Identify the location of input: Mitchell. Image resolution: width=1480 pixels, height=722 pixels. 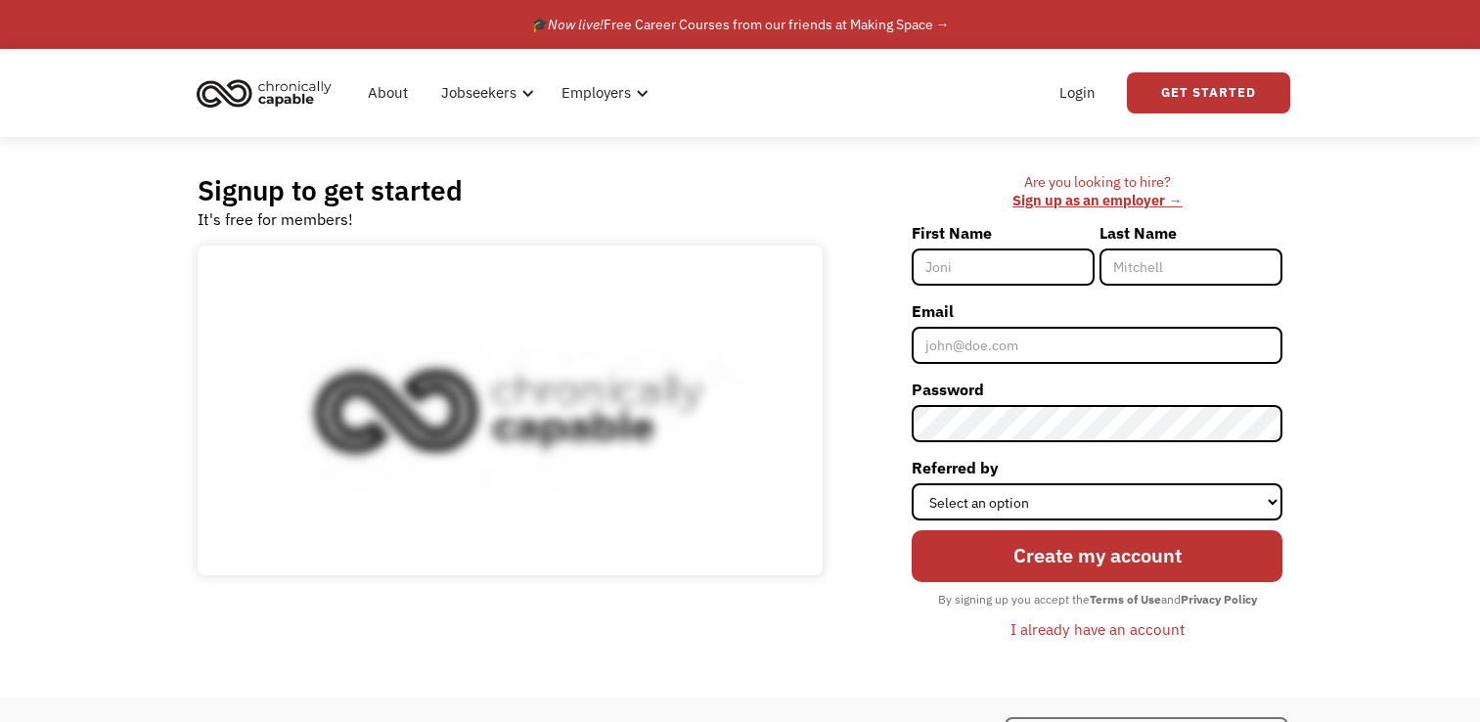
(1190, 267).